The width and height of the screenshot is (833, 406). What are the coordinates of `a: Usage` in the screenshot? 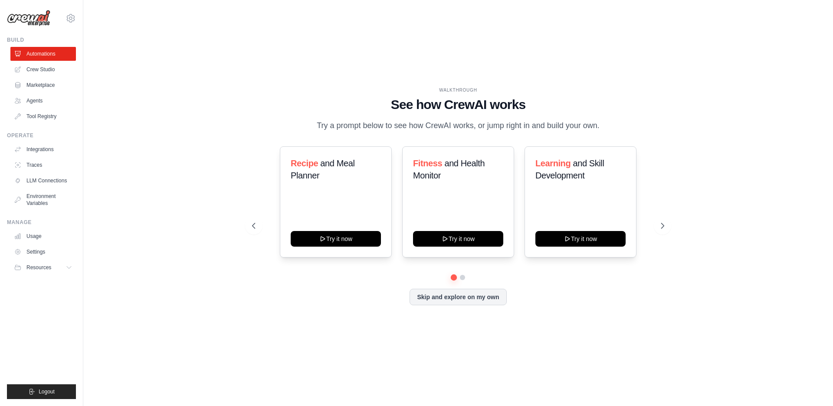 It's located at (43, 236).